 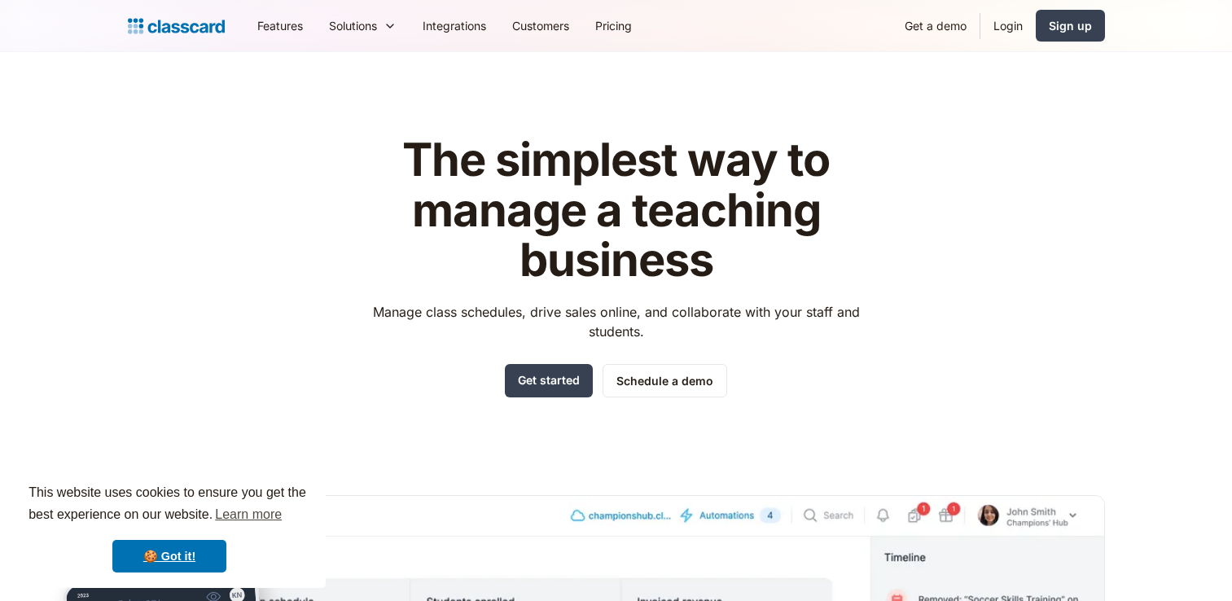 I want to click on span: This website uses cookies to ensure you get the best experience on our website., so click(x=169, y=505).